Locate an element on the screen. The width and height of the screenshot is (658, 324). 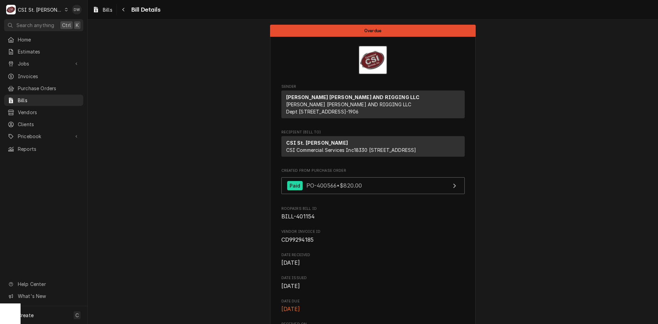
div: CSI St. Louis's Avatar is located at coordinates (11, 10).